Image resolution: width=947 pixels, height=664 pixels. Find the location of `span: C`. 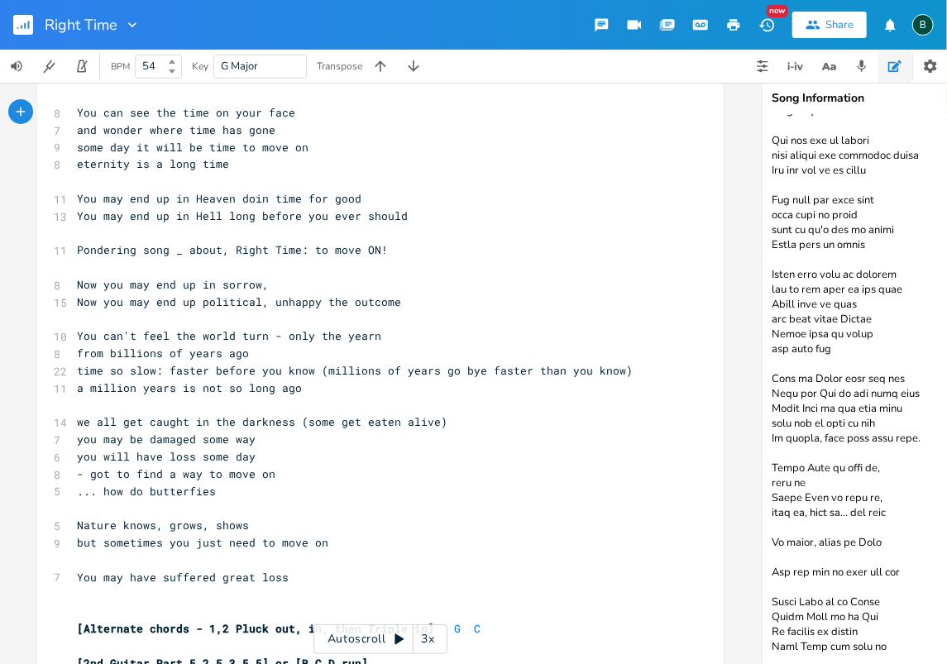

span: C is located at coordinates (477, 628).